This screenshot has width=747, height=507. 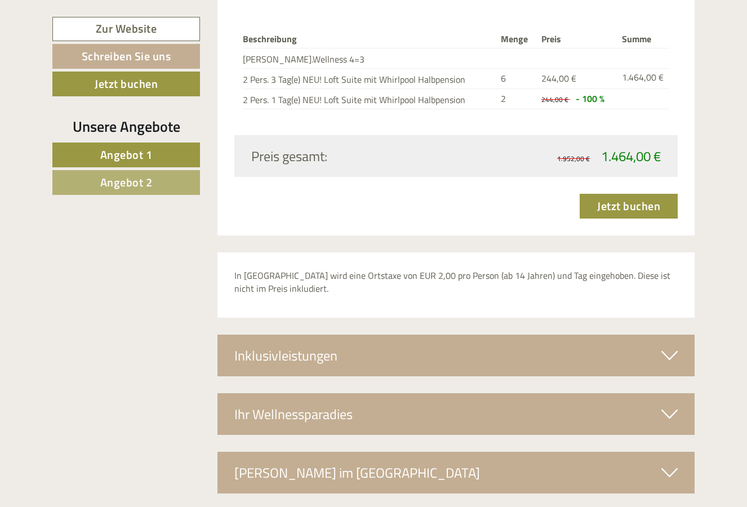 I want to click on th: Menge, so click(x=517, y=39).